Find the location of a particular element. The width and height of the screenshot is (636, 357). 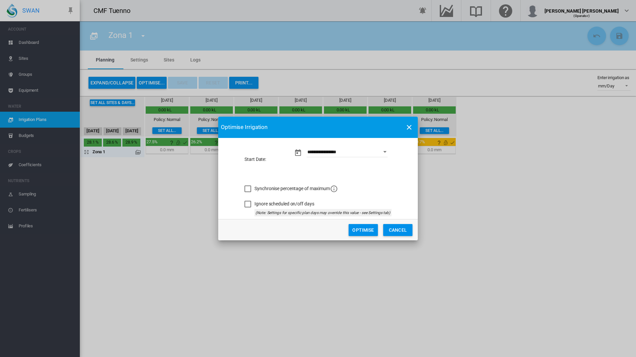

button: md-calendar is located at coordinates (298, 153).